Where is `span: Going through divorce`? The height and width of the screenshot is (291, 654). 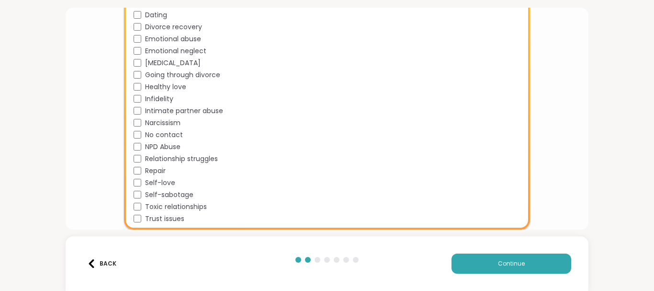 span: Going through divorce is located at coordinates (182, 75).